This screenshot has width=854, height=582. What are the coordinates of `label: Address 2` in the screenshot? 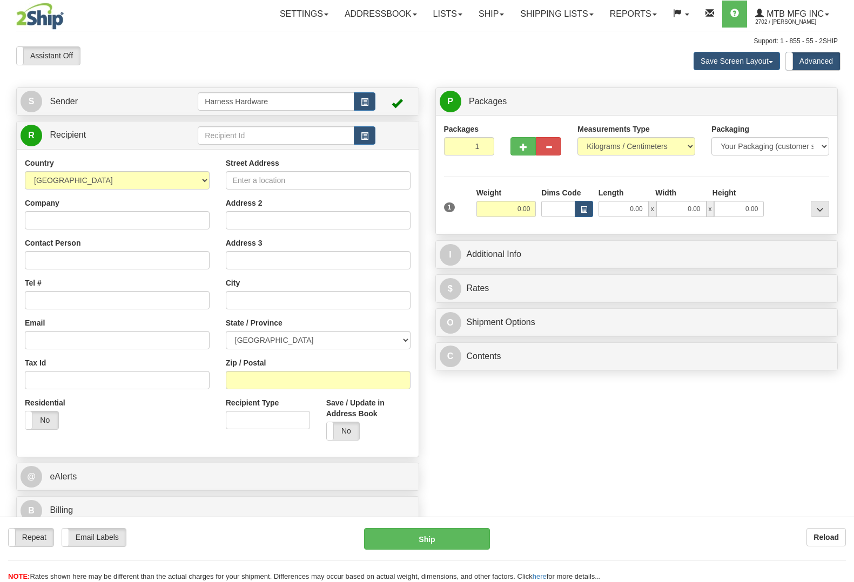 It's located at (244, 203).